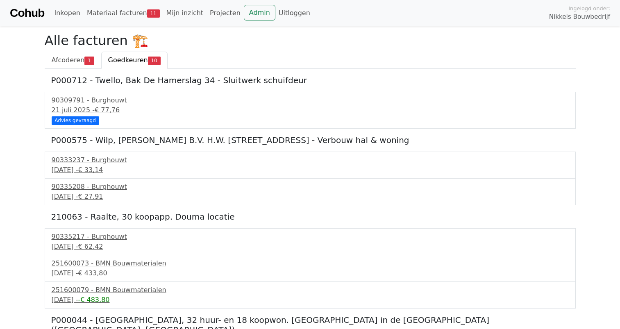 The image size is (620, 329). Describe the element at coordinates (294, 13) in the screenshot. I see `a: Uitloggen` at that location.